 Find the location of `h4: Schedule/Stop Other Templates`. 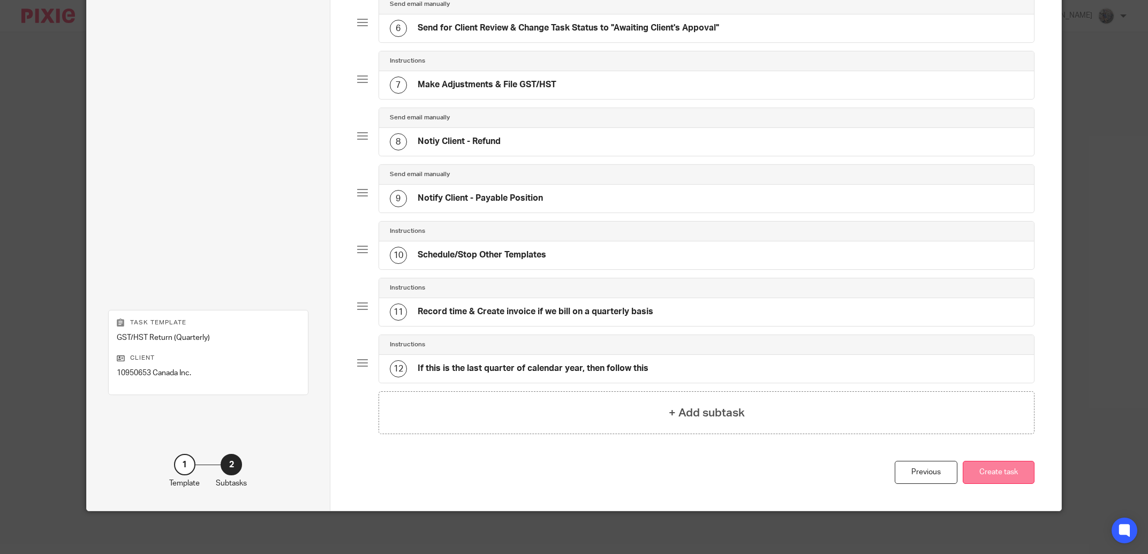

h4: Schedule/Stop Other Templates is located at coordinates (482, 255).